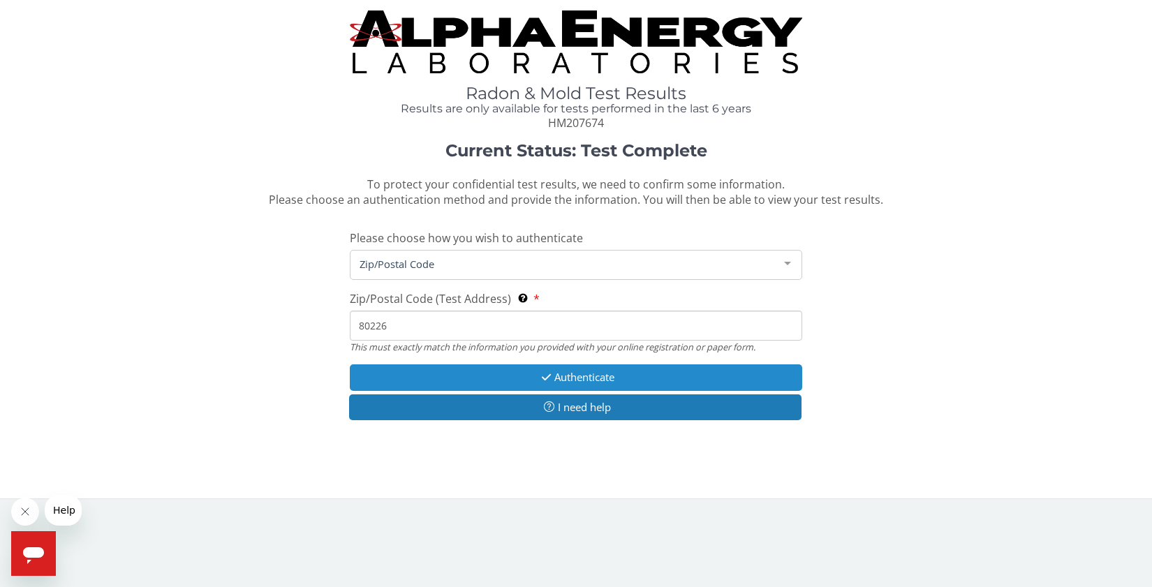 The height and width of the screenshot is (587, 1152). I want to click on img: TightCrop.jpg, so click(576, 42).